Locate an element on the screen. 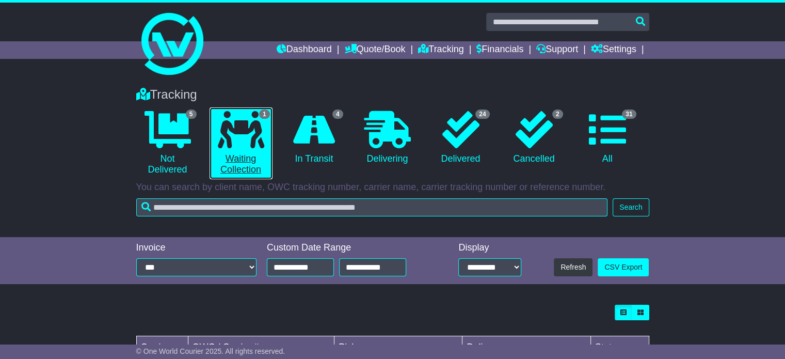 This screenshot has width=785, height=359. span: 24 is located at coordinates (482, 114).